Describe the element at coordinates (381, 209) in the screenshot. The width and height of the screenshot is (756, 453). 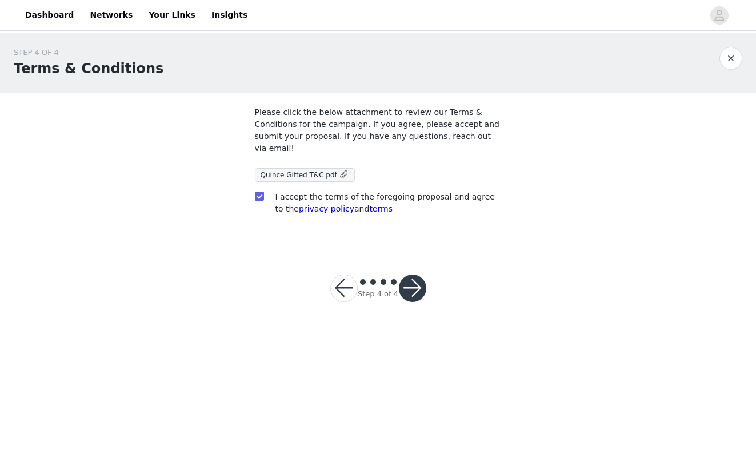
I see `a: terms` at that location.